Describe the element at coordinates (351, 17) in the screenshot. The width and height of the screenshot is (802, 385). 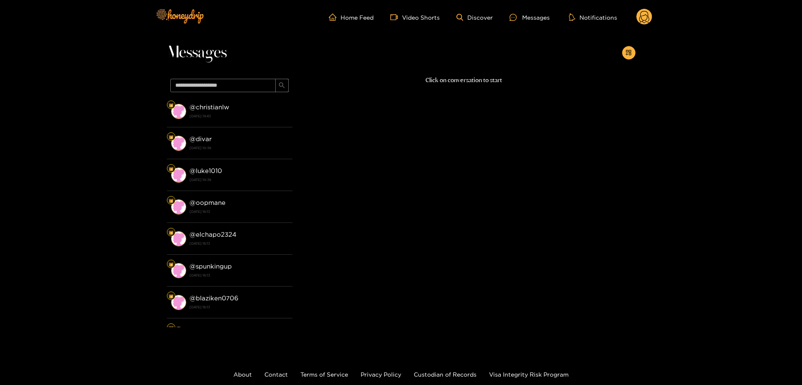
I see `a: Home Feed` at that location.